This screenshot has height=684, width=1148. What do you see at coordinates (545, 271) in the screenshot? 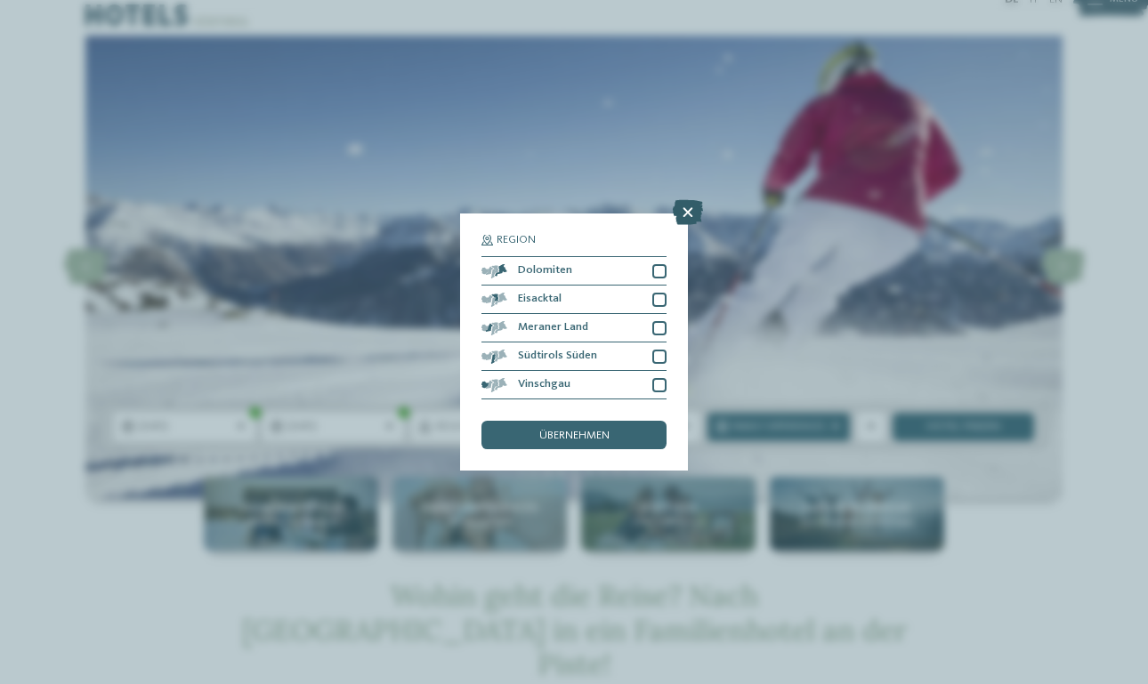
I see `span: Dolomiten` at bounding box center [545, 271].